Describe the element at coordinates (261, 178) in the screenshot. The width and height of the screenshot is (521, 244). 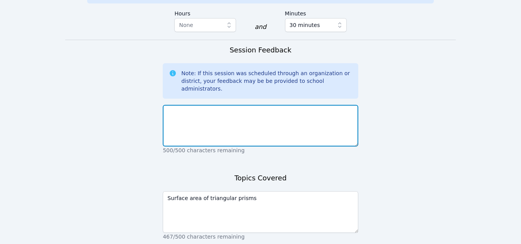
I see `h3: Topics Covered` at that location.